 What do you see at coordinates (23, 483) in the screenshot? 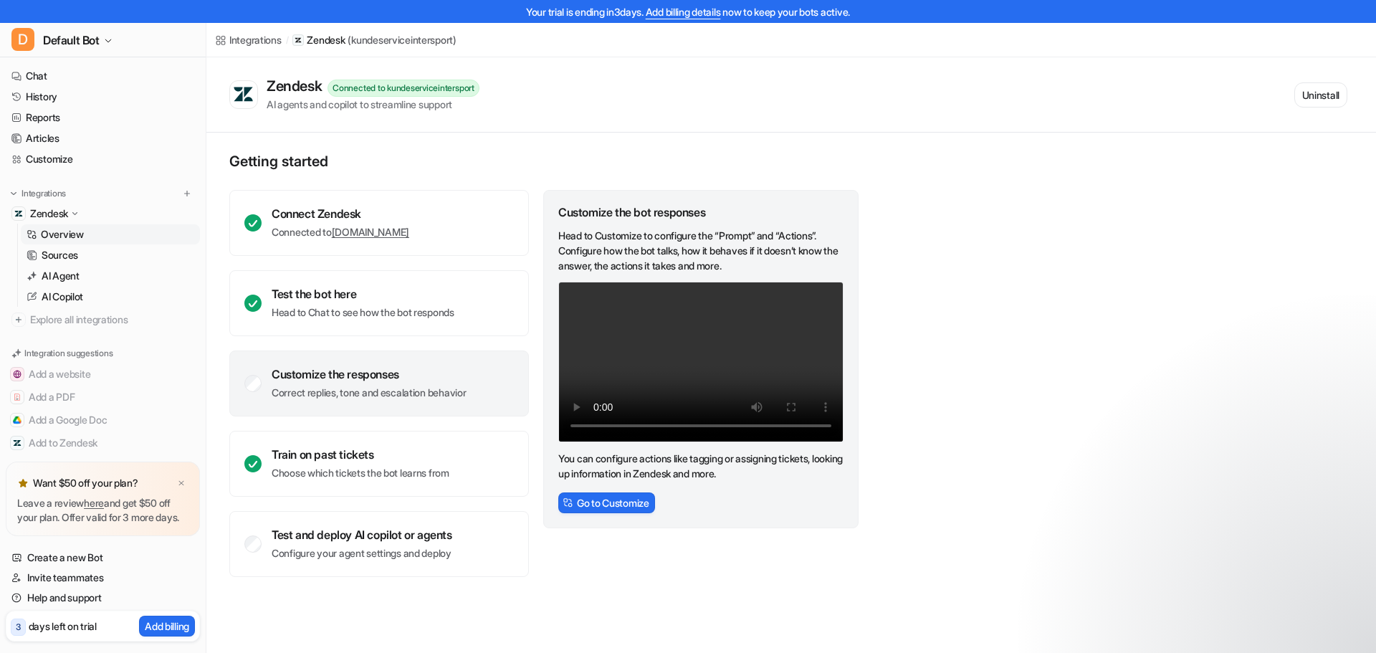
I see `img: star` at bounding box center [23, 483].